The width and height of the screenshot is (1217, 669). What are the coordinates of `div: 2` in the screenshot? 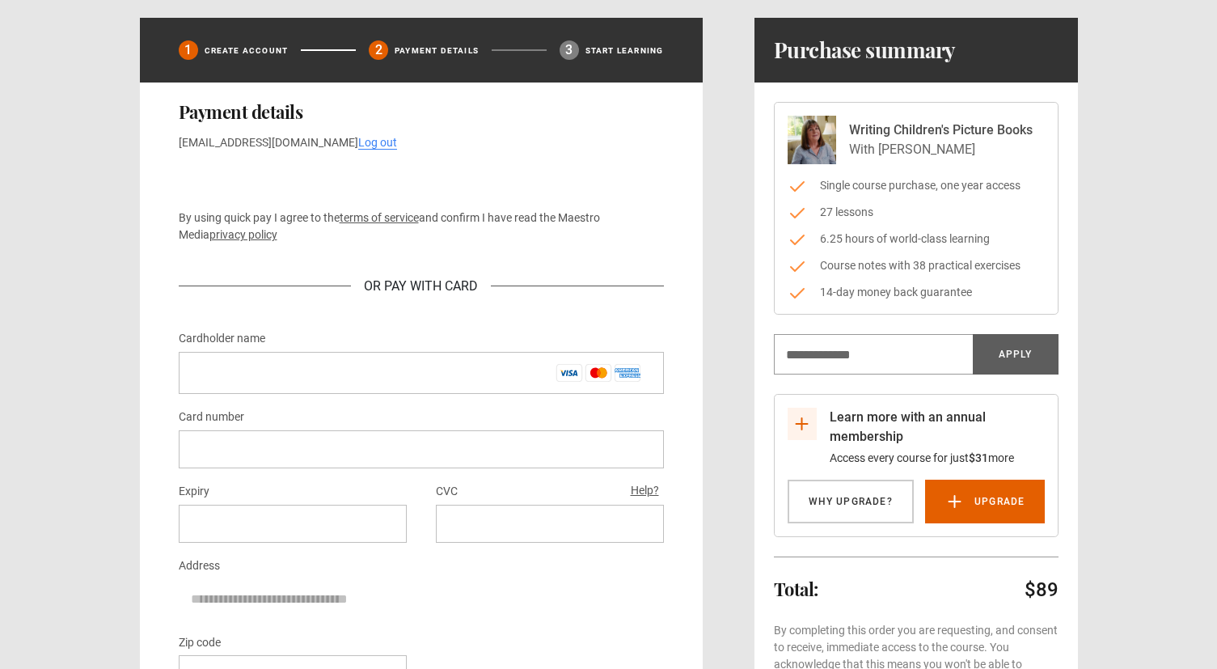 It's located at (379, 50).